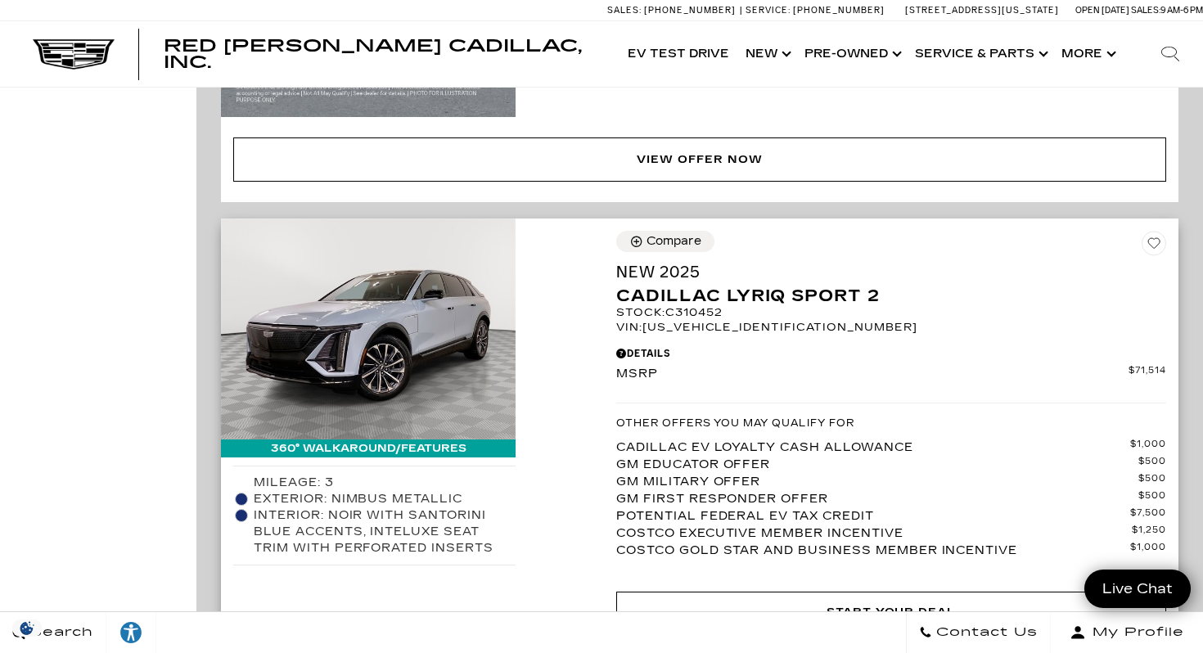  I want to click on span: New 2025, so click(885, 272).